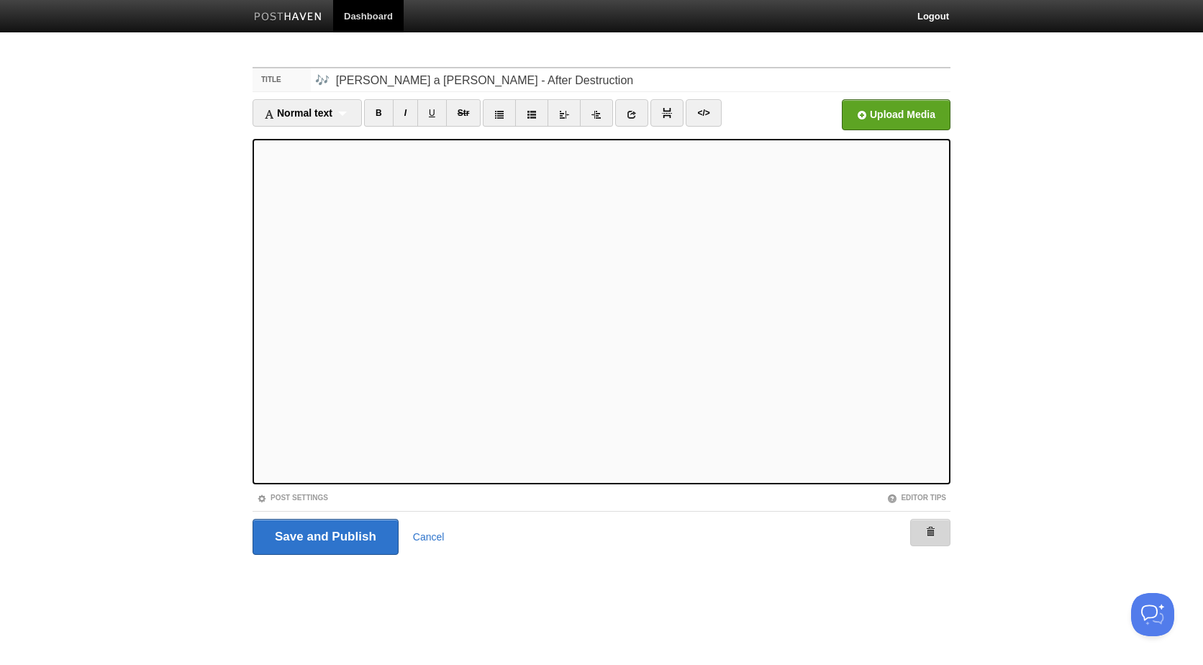  Describe the element at coordinates (292, 497) in the screenshot. I see `a: Post Settings` at that location.